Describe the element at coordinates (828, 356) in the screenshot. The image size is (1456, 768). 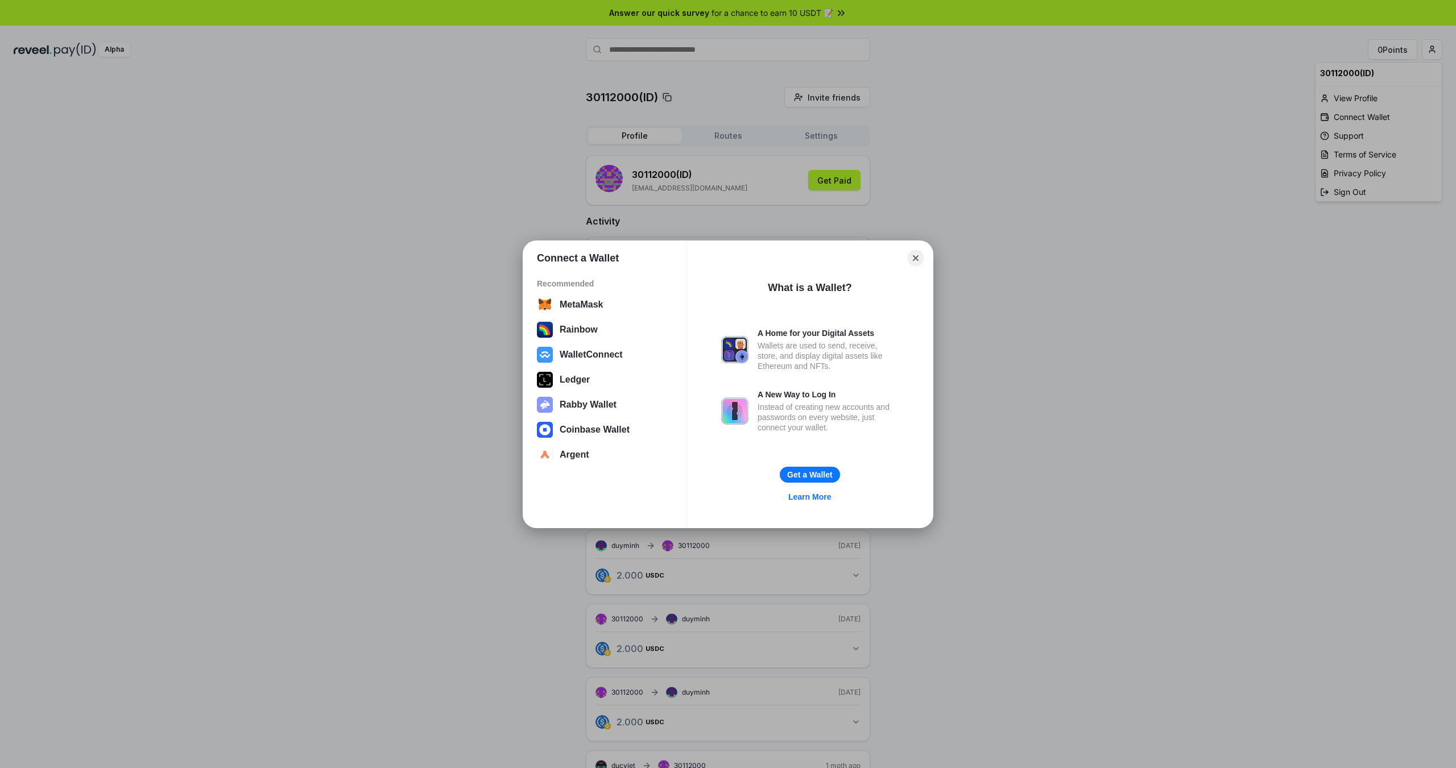
I see `div: Wallets are used to send, receive, store, and display digital assets like Ethereum and NFTs.` at that location.